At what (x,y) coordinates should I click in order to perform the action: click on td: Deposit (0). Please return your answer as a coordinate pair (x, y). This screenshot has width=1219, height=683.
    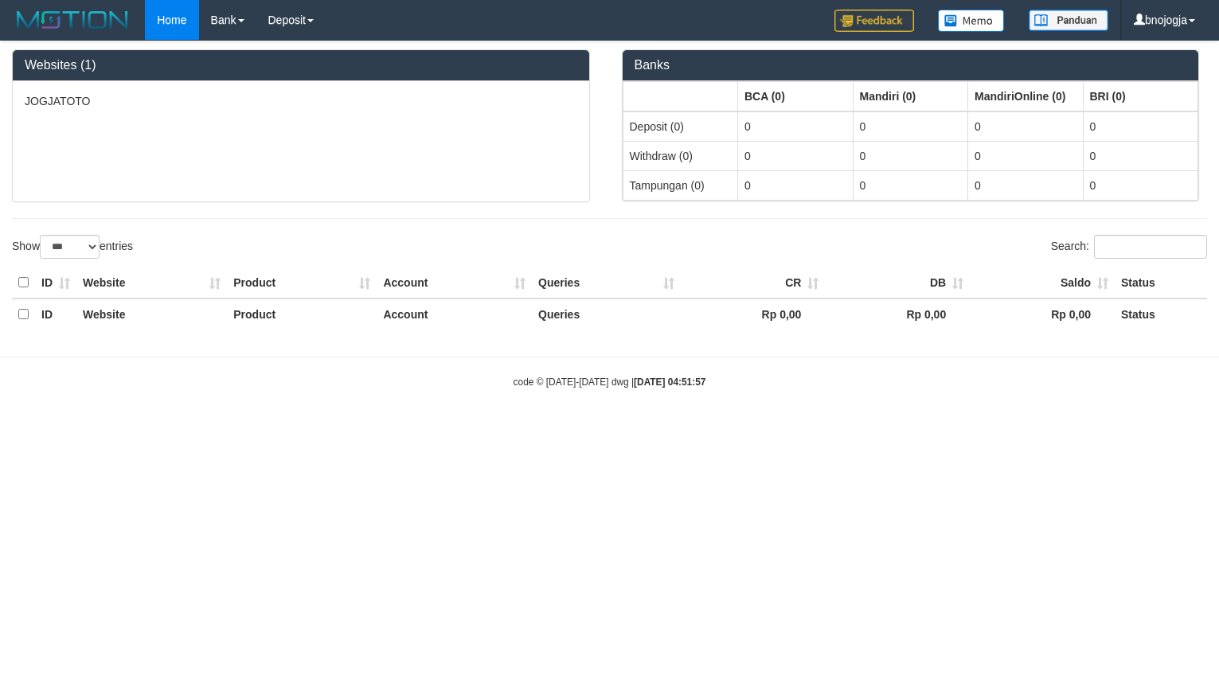
    Looking at the image, I should click on (680, 127).